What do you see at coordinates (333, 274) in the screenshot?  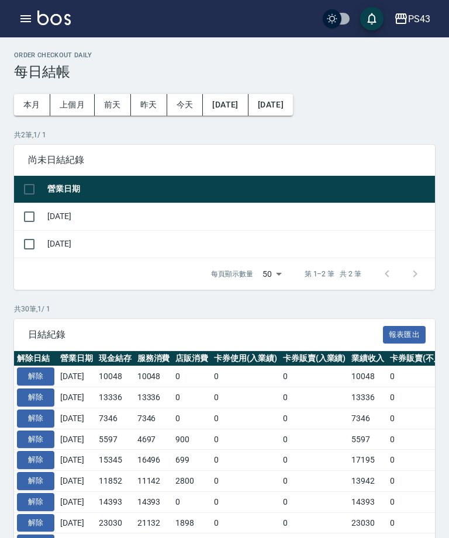 I see `p: 第 1–2 筆 共 2 筆` at bounding box center [333, 274].